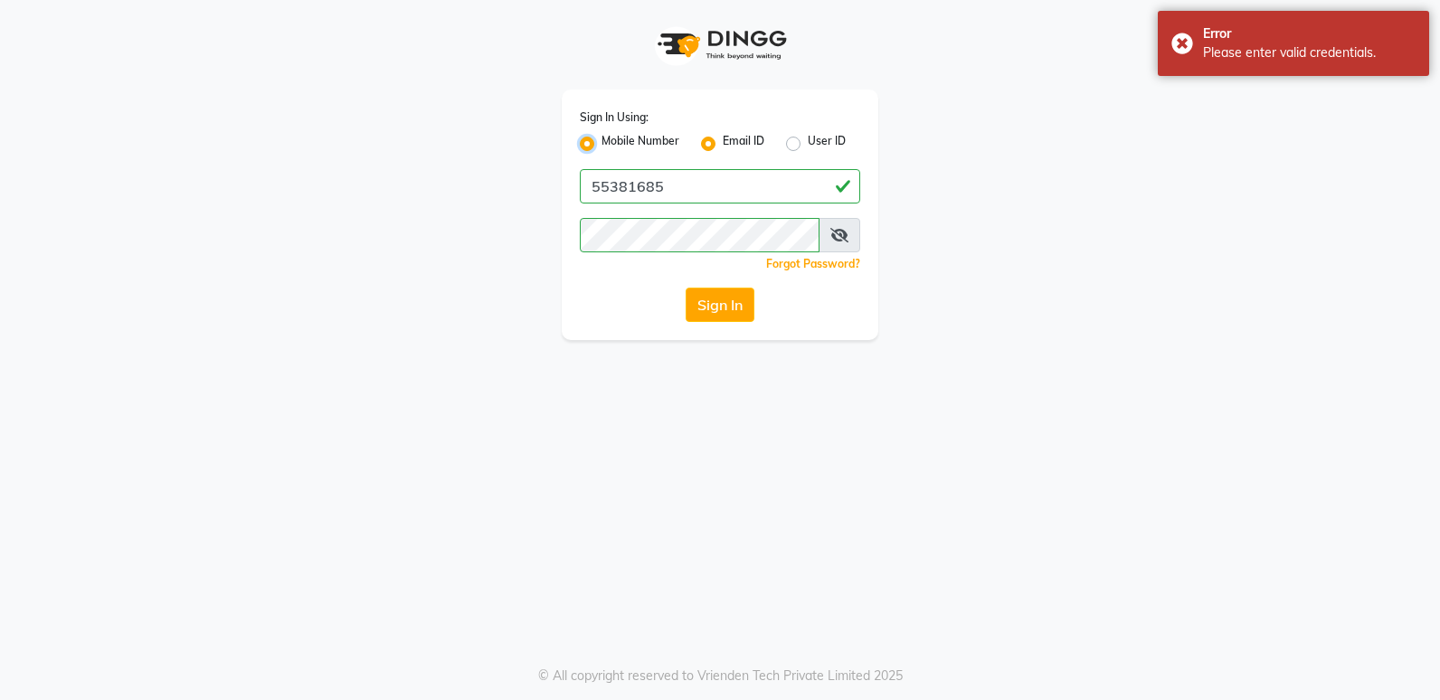 Image resolution: width=1440 pixels, height=700 pixels. Describe the element at coordinates (720, 44) in the screenshot. I see `img: logo1.svg` at that location.